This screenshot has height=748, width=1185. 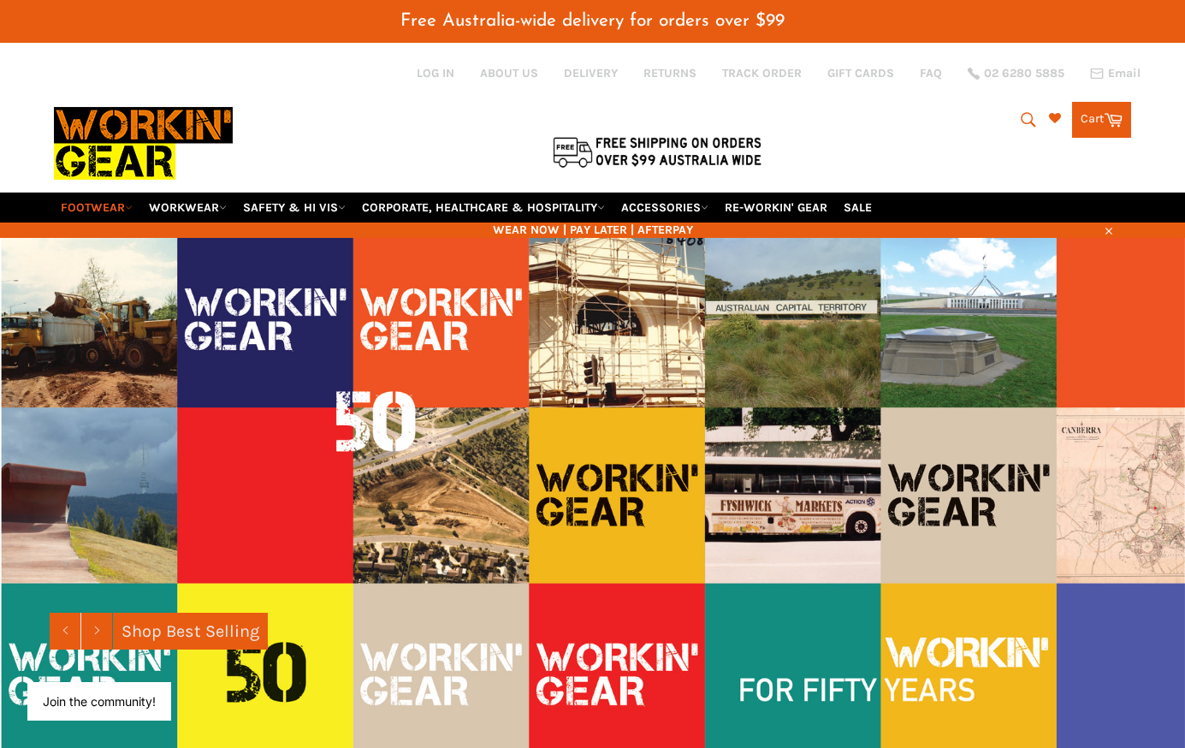 I want to click on a: FOOTWEAR, so click(x=97, y=207).